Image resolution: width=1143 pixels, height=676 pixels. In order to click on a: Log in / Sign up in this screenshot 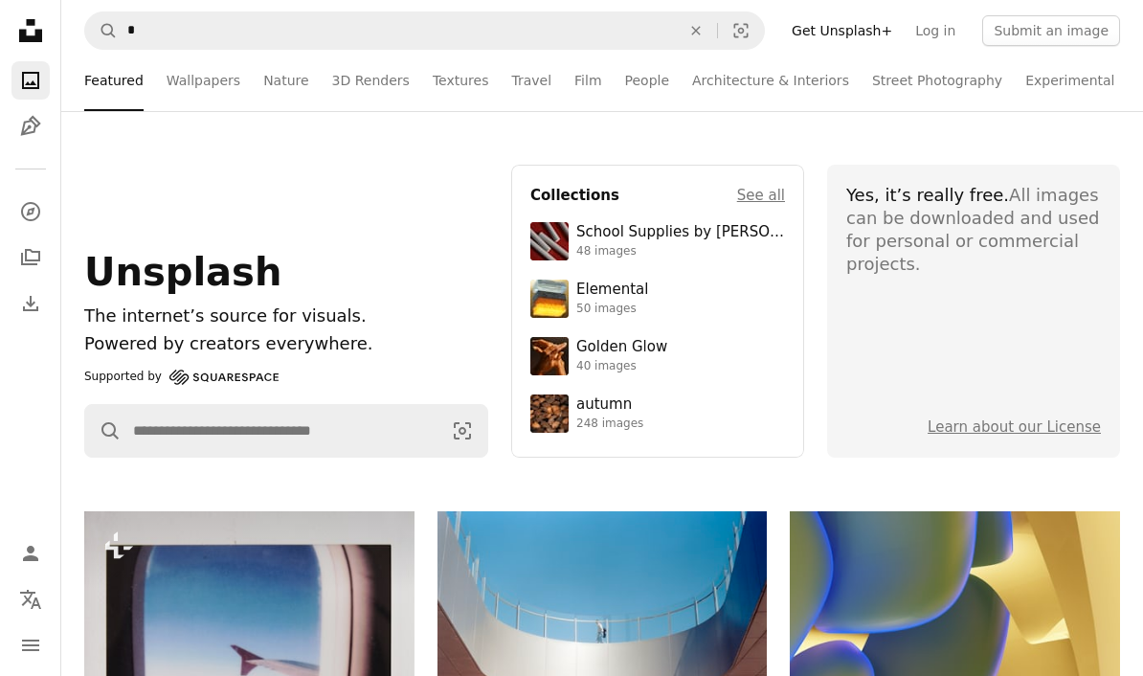, I will do `click(31, 553)`.